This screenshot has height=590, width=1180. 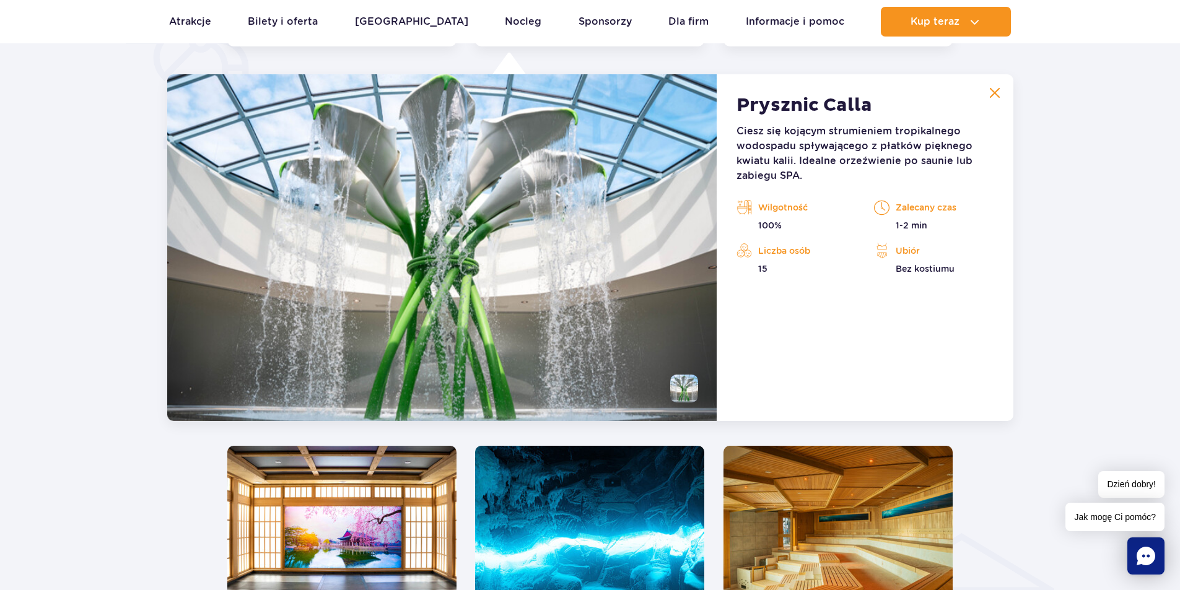 What do you see at coordinates (282, 22) in the screenshot?
I see `a: Bilety i oferta` at bounding box center [282, 22].